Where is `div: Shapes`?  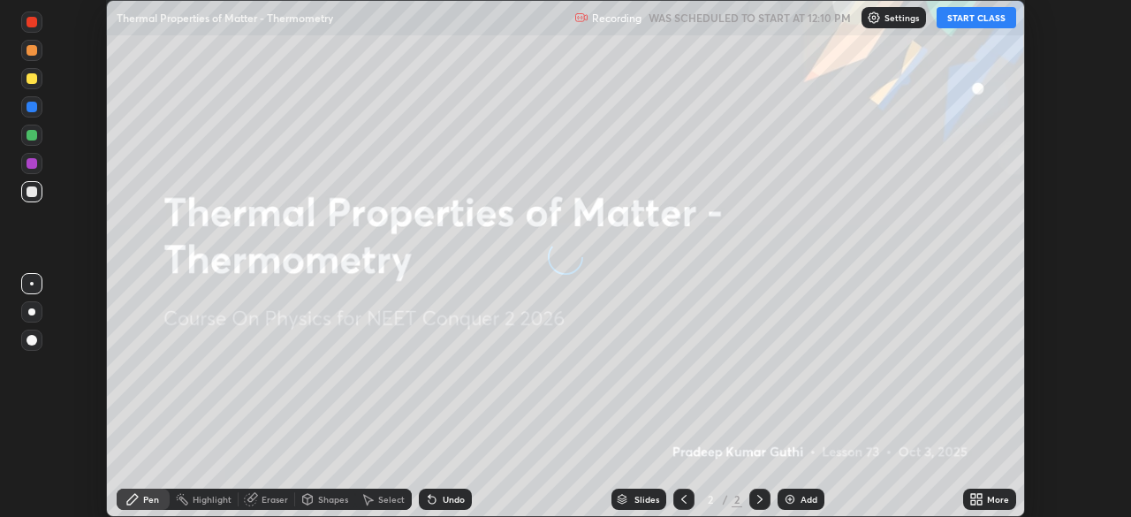
div: Shapes is located at coordinates (333, 499).